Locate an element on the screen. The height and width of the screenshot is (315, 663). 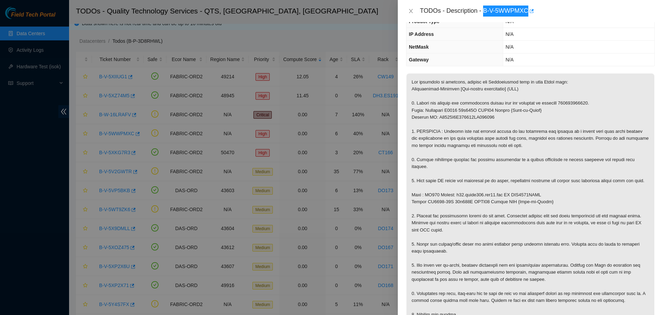
span: NetMask is located at coordinates (419, 47).